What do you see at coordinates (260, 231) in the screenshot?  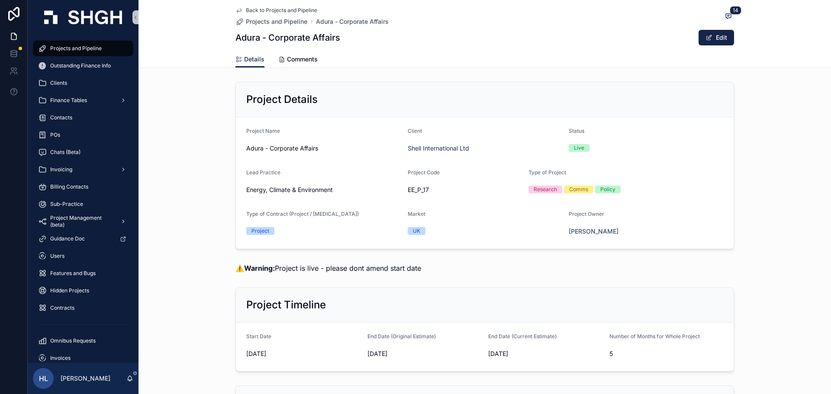 I see `div: Project` at bounding box center [260, 231].